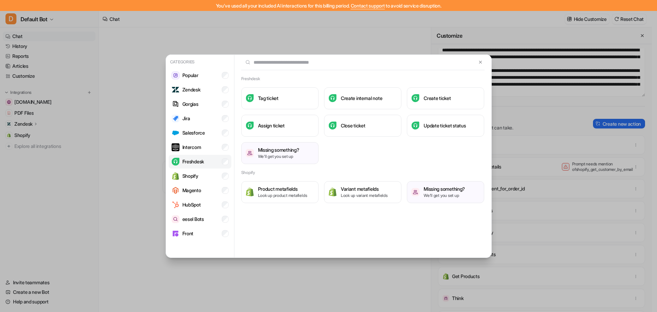  What do you see at coordinates (190, 104) in the screenshot?
I see `p: Gorgias` at bounding box center [190, 104].